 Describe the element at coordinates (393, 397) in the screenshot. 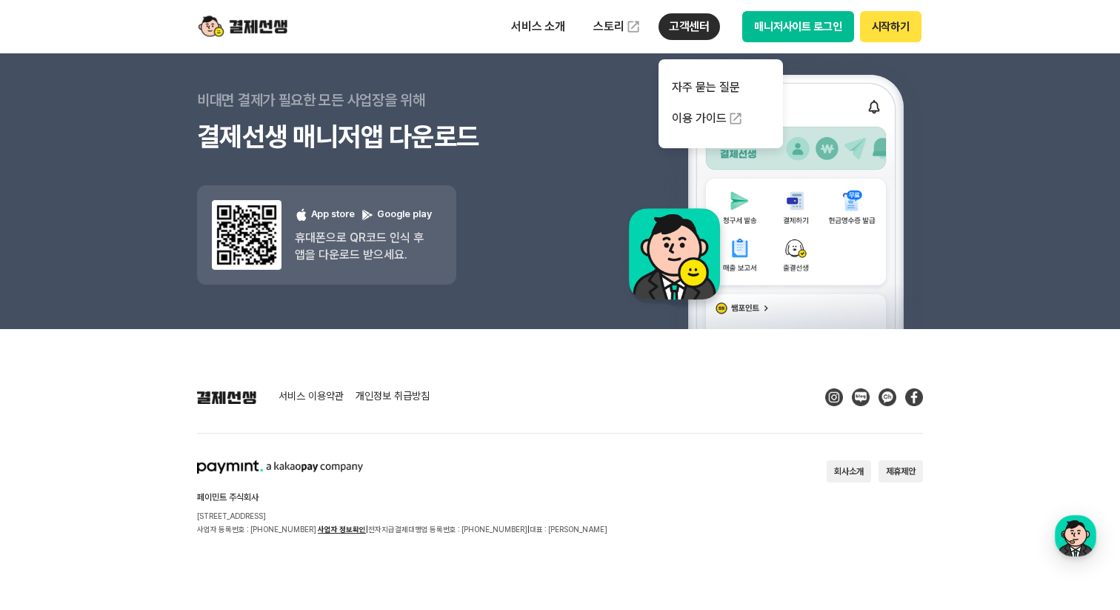

I see `a: 개인정보 취급방침` at that location.